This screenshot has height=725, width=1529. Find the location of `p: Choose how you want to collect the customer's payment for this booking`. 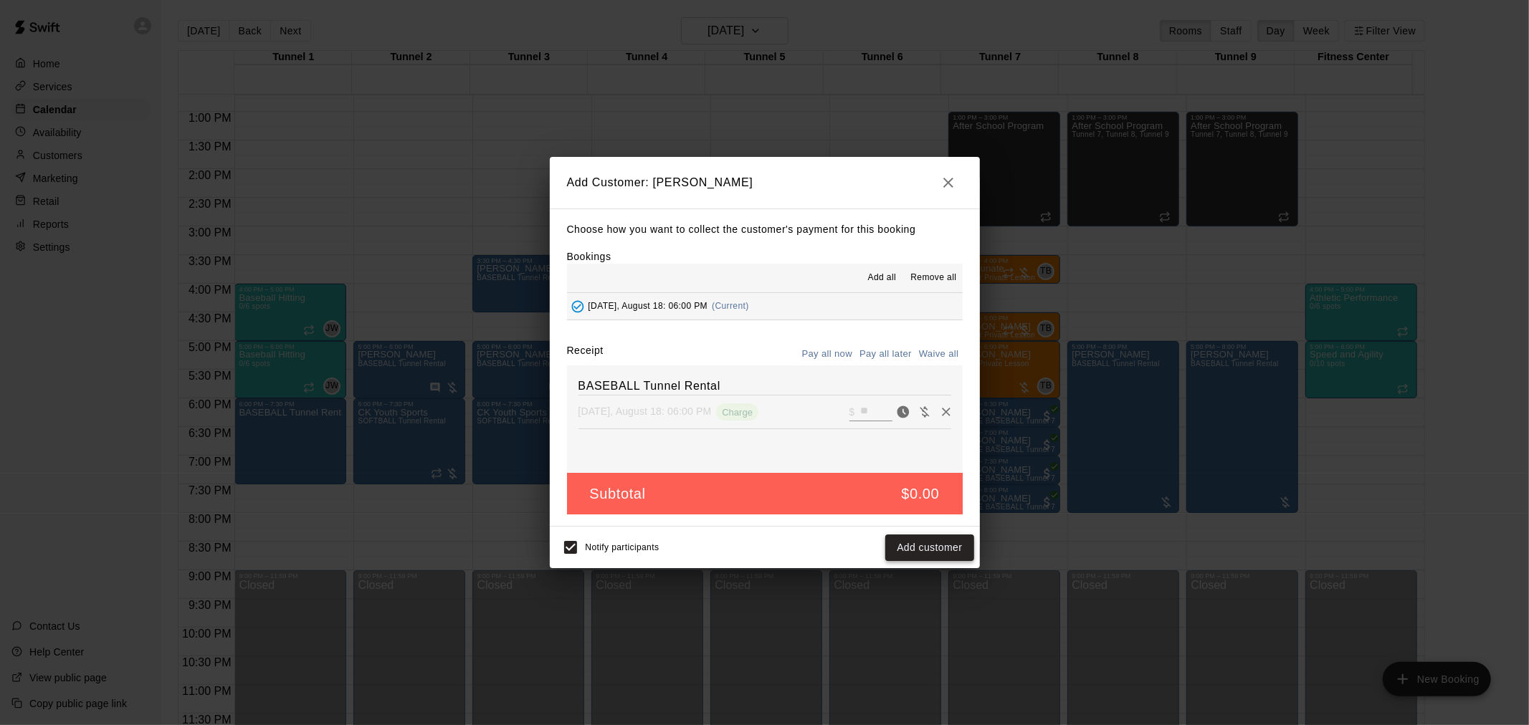

p: Choose how you want to collect the customer's payment for this booking is located at coordinates (765, 229).